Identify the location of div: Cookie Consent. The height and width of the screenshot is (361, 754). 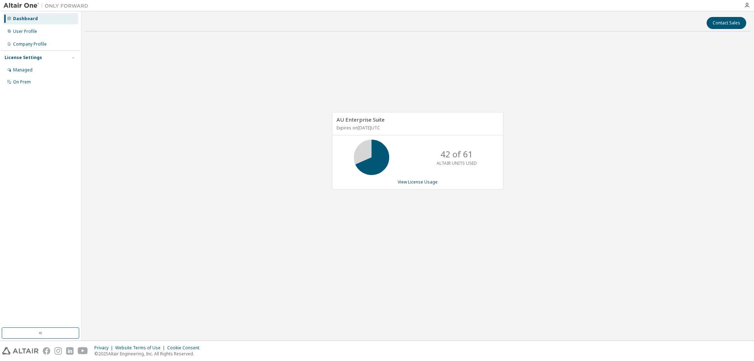
(185, 348).